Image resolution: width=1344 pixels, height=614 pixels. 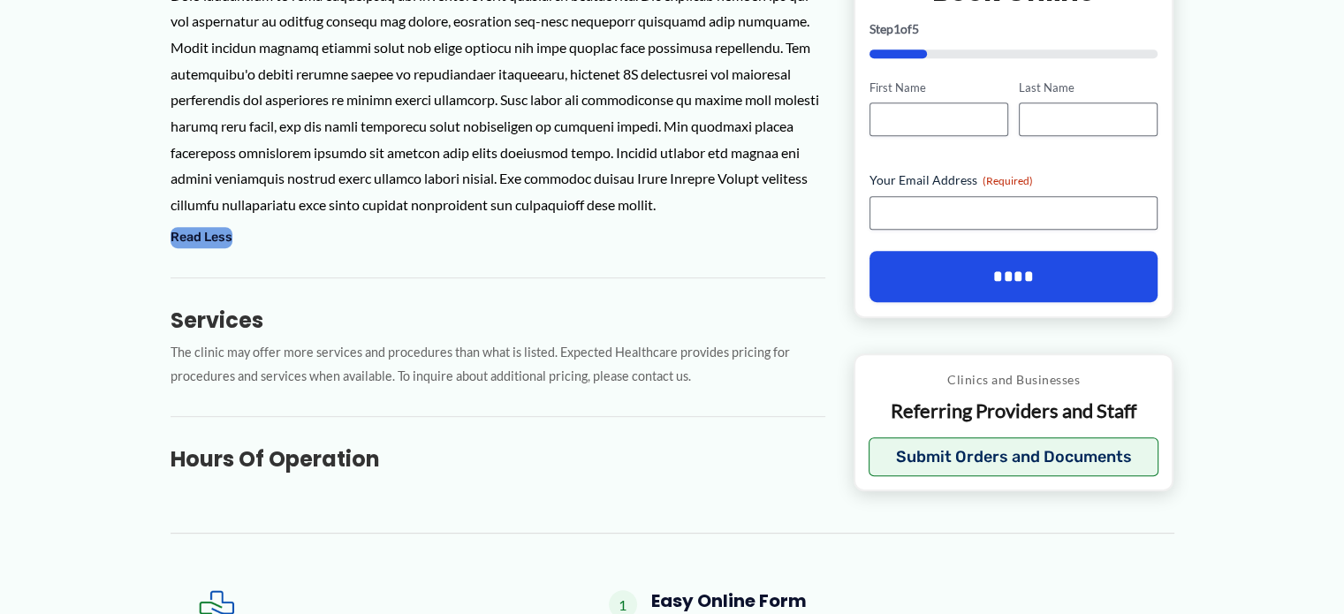 What do you see at coordinates (497, 458) in the screenshot?
I see `h3: Hours of Operation` at bounding box center [497, 458].